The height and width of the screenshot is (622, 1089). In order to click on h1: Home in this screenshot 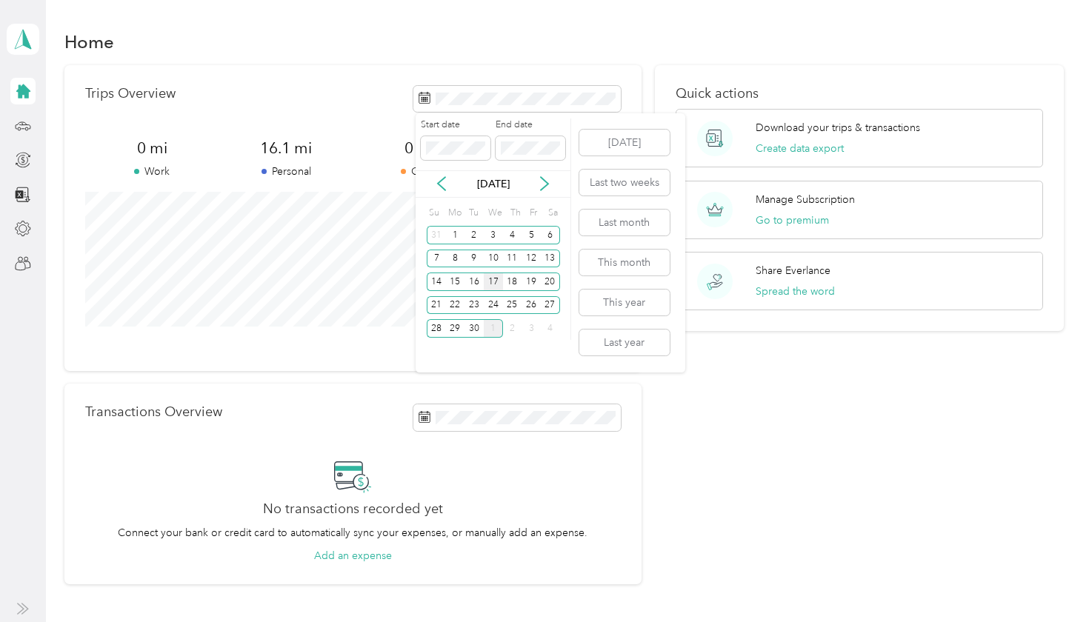, I will do `click(89, 41)`.